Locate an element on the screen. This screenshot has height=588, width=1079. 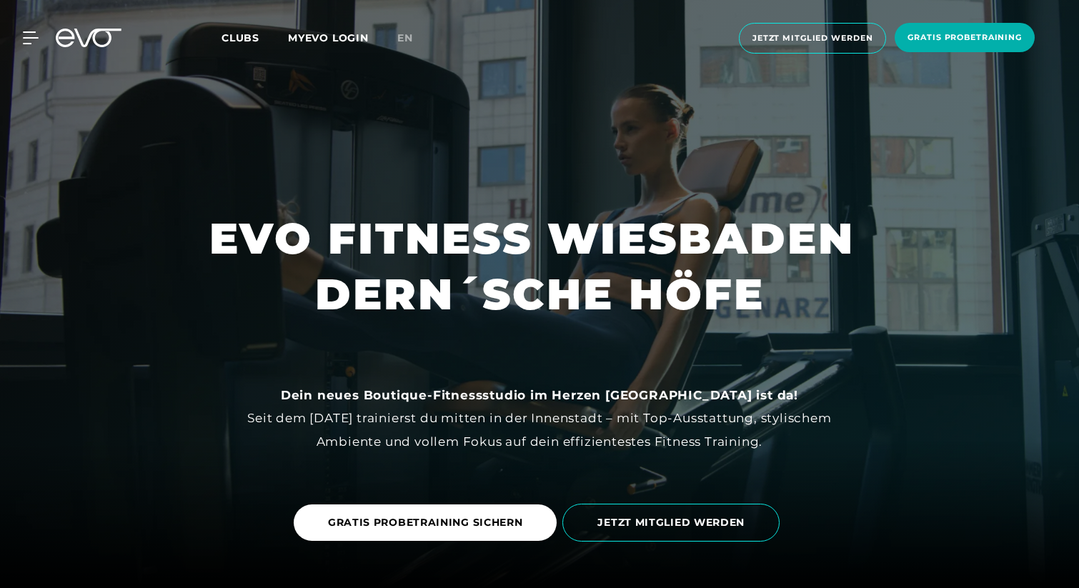
a: MYEVO LOGIN is located at coordinates (328, 38).